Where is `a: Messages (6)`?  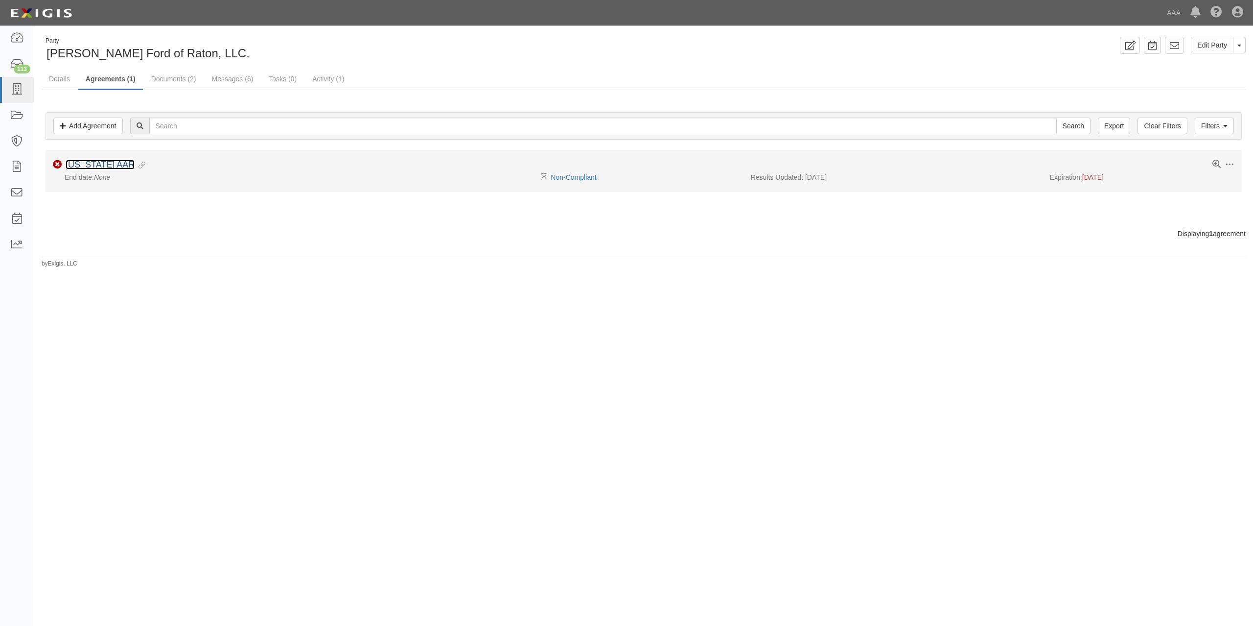 a: Messages (6) is located at coordinates (233, 79).